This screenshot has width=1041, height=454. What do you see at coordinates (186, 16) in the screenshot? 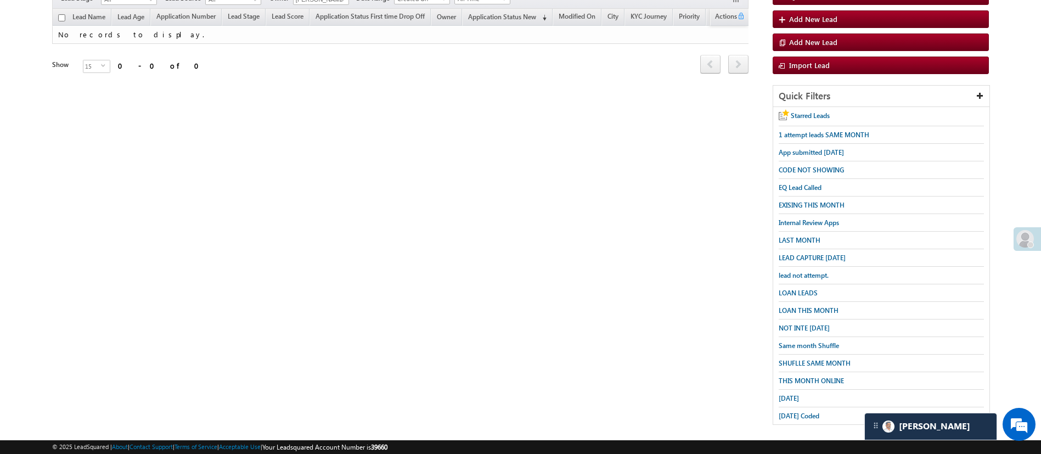
I see `span: Application Number` at bounding box center [186, 16].